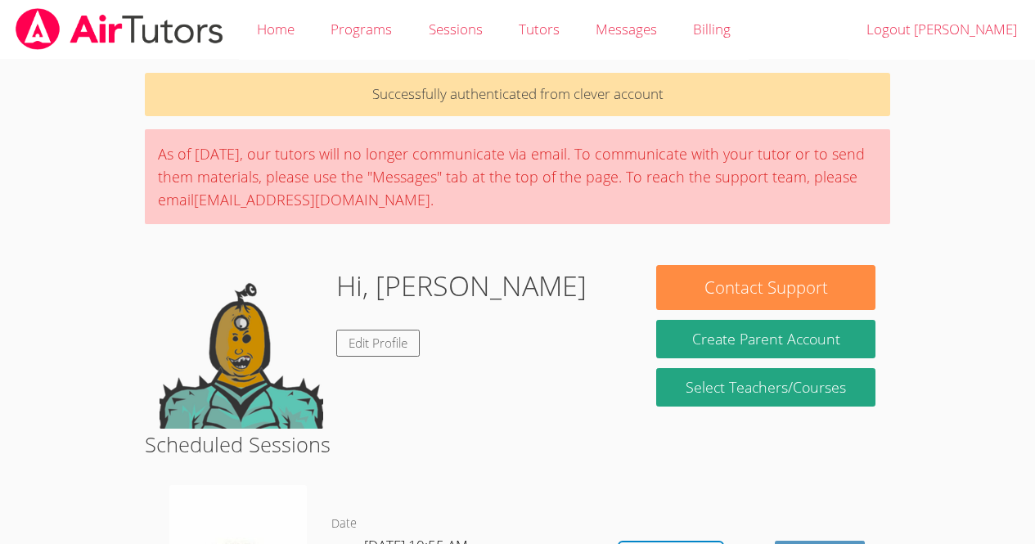 Image resolution: width=1035 pixels, height=544 pixels. What do you see at coordinates (119, 29) in the screenshot?
I see `img: airtutors_banner-c4298cdbf04f3fff15de1276eac7730deb9818008684d7c2e4769d2f7ddbe033.png` at bounding box center [119, 29].